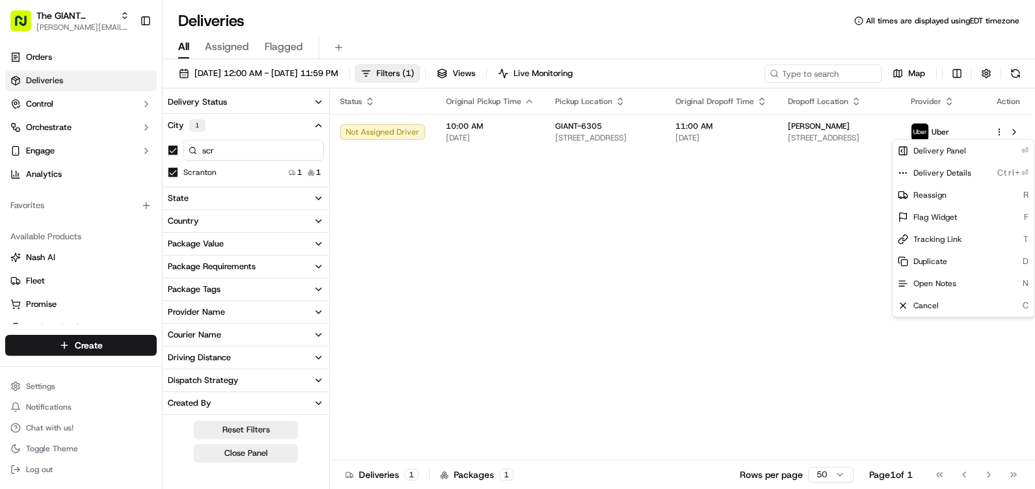  What do you see at coordinates (1013, 173) in the screenshot?
I see `span: Ctrl+⏎` at bounding box center [1013, 173].